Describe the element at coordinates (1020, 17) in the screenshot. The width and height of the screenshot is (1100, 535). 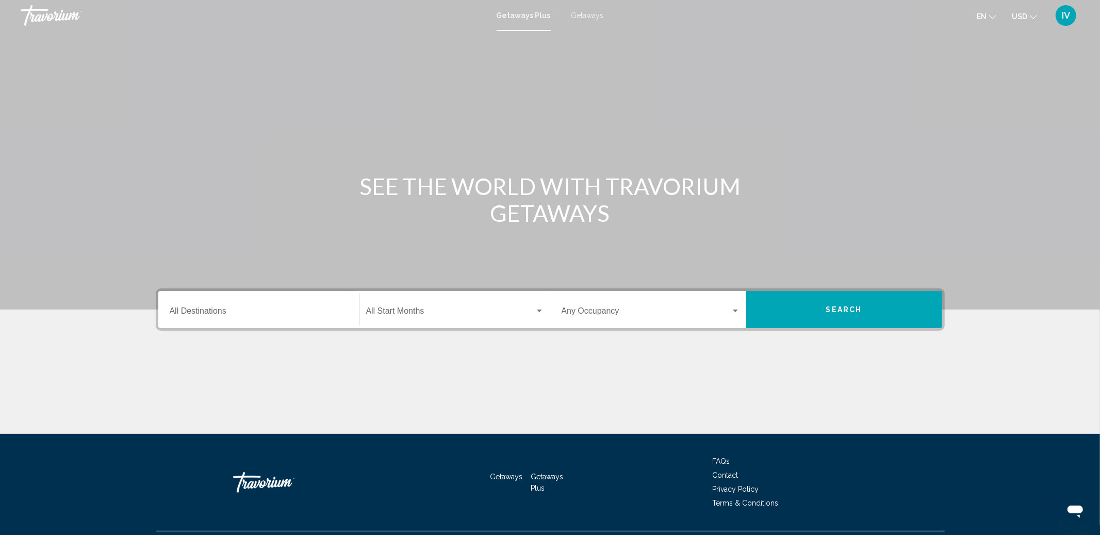
I see `span: USD` at that location.